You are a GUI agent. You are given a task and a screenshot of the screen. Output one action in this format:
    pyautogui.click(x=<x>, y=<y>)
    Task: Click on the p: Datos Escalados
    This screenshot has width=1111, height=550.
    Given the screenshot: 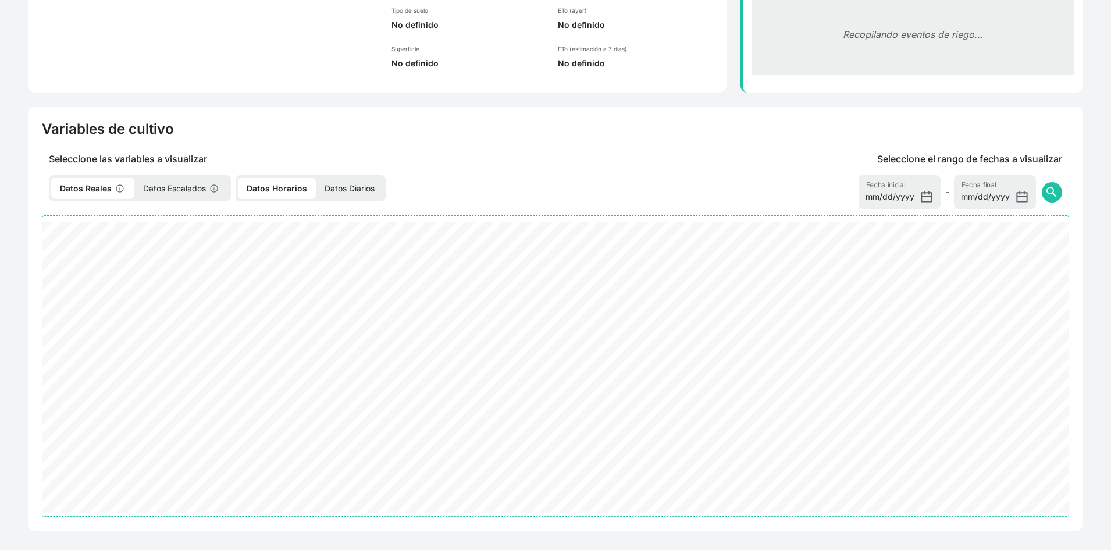 What is the action you would take?
    pyautogui.click(x=181, y=188)
    